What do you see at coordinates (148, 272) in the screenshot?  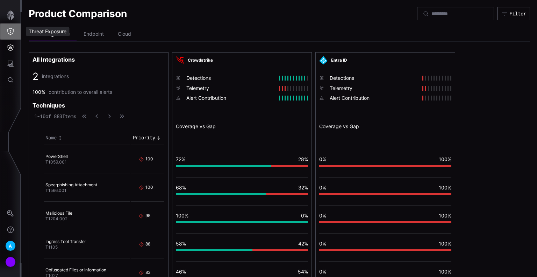 I see `div: 83` at bounding box center [148, 272].